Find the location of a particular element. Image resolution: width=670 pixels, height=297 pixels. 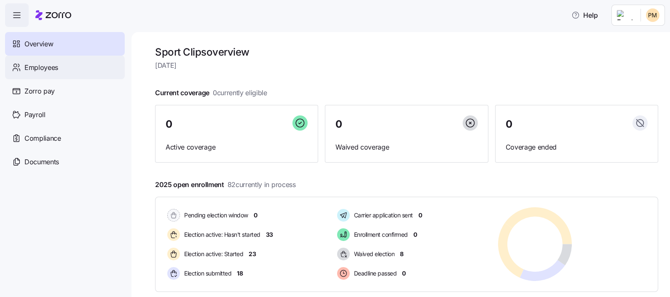

h1: Sport Clips overview is located at coordinates (407, 52).